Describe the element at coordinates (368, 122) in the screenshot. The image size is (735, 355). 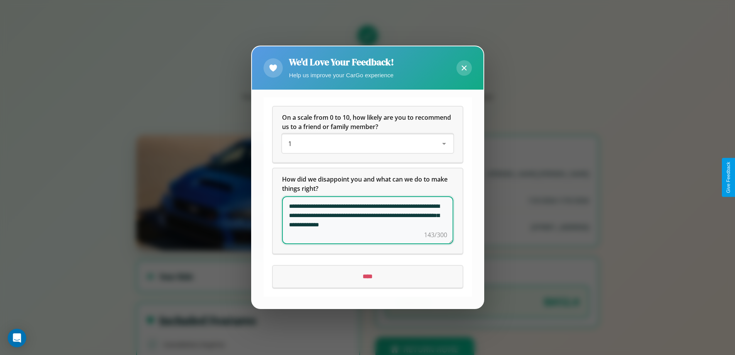
I see `span: On a scale from 0 to 10, how likely are you to recommend us to a friend or family member?` at that location.